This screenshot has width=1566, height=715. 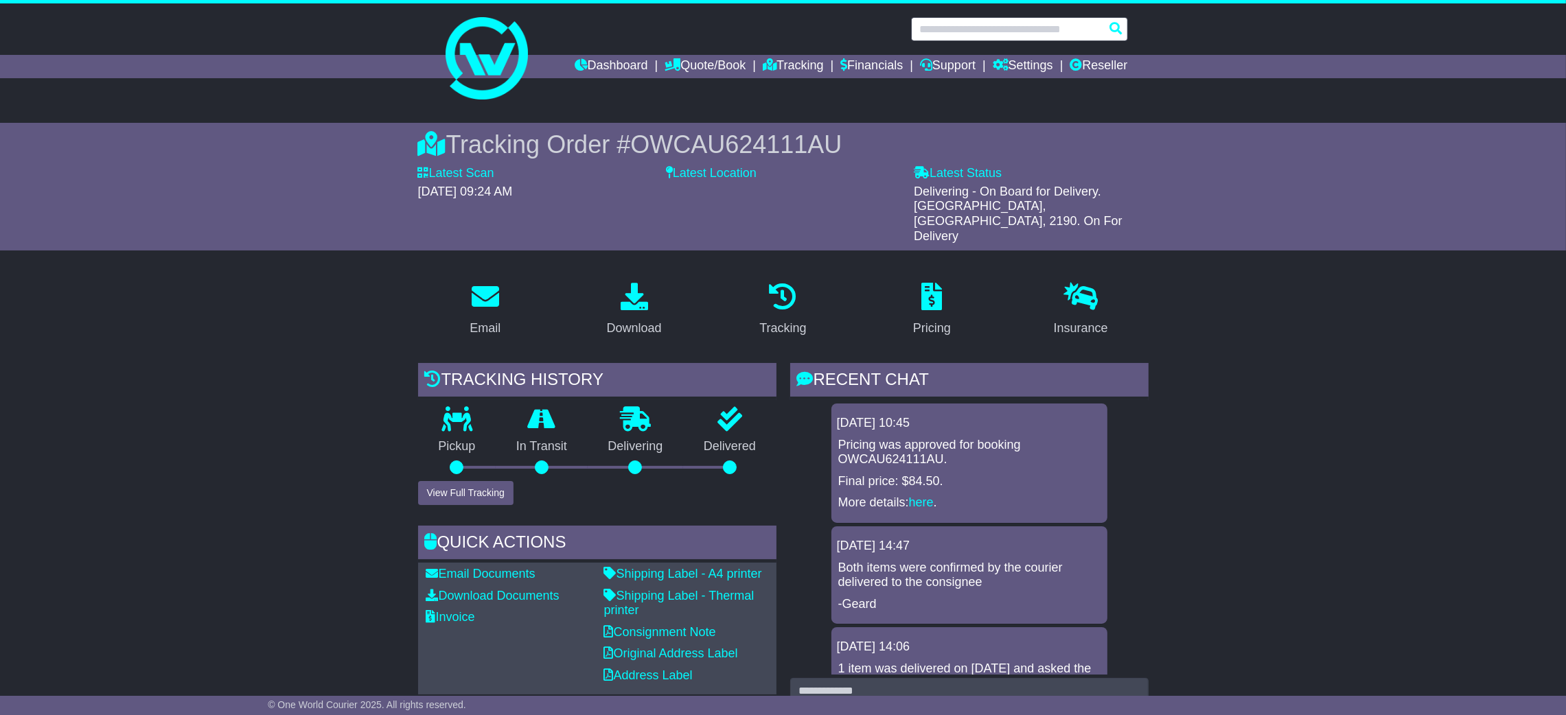 What do you see at coordinates (485, 310) in the screenshot?
I see `a: Email` at bounding box center [485, 310].